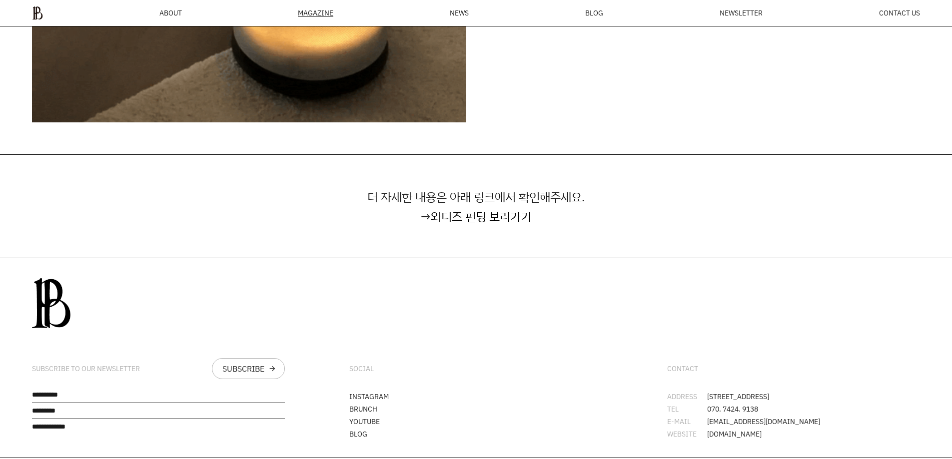  What do you see at coordinates (361, 369) in the screenshot?
I see `div: SOCIAL` at bounding box center [361, 369].